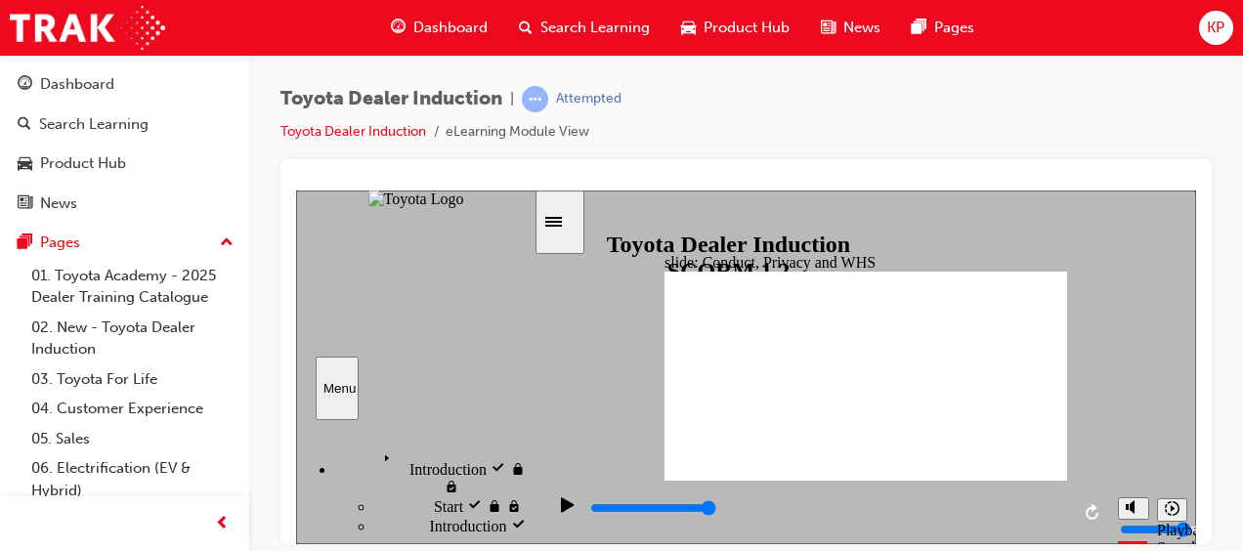 The width and height of the screenshot is (1243, 551). Describe the element at coordinates (59, 203) in the screenshot. I see `div: News` at that location.